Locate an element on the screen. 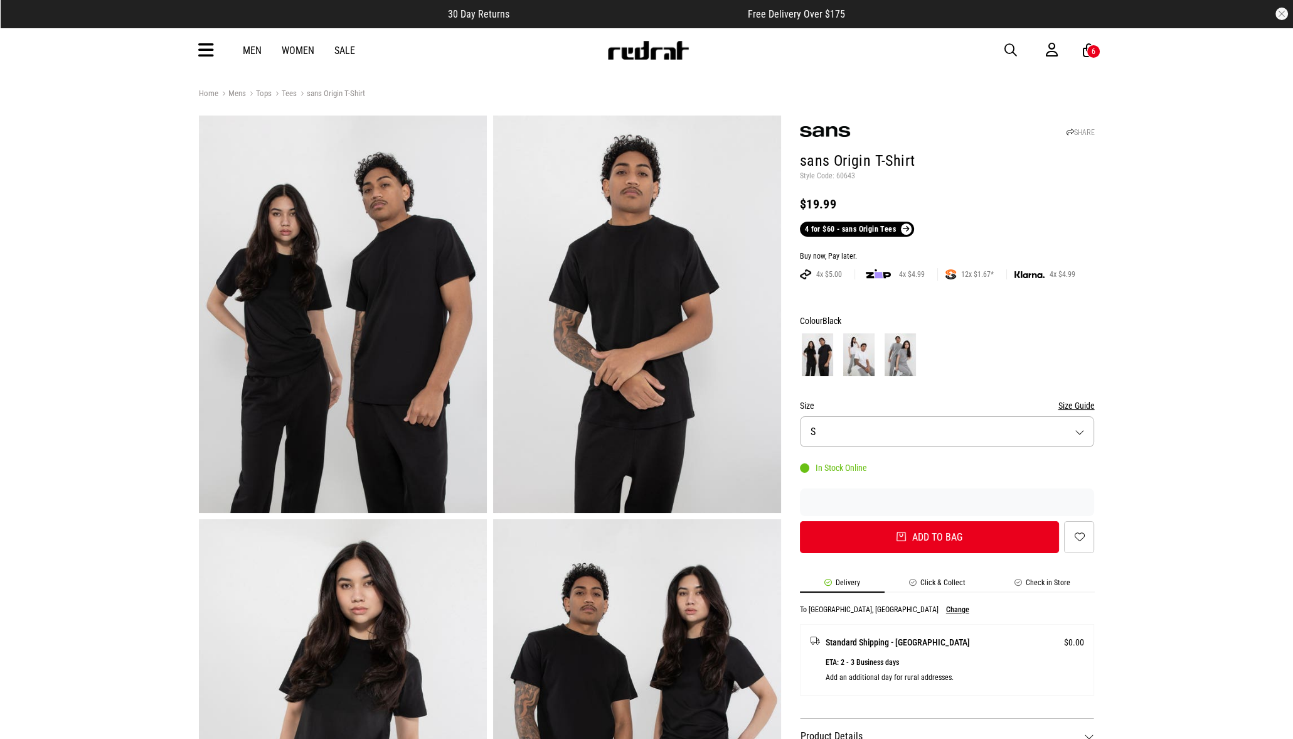  img: Redrat logo is located at coordinates (648, 50).